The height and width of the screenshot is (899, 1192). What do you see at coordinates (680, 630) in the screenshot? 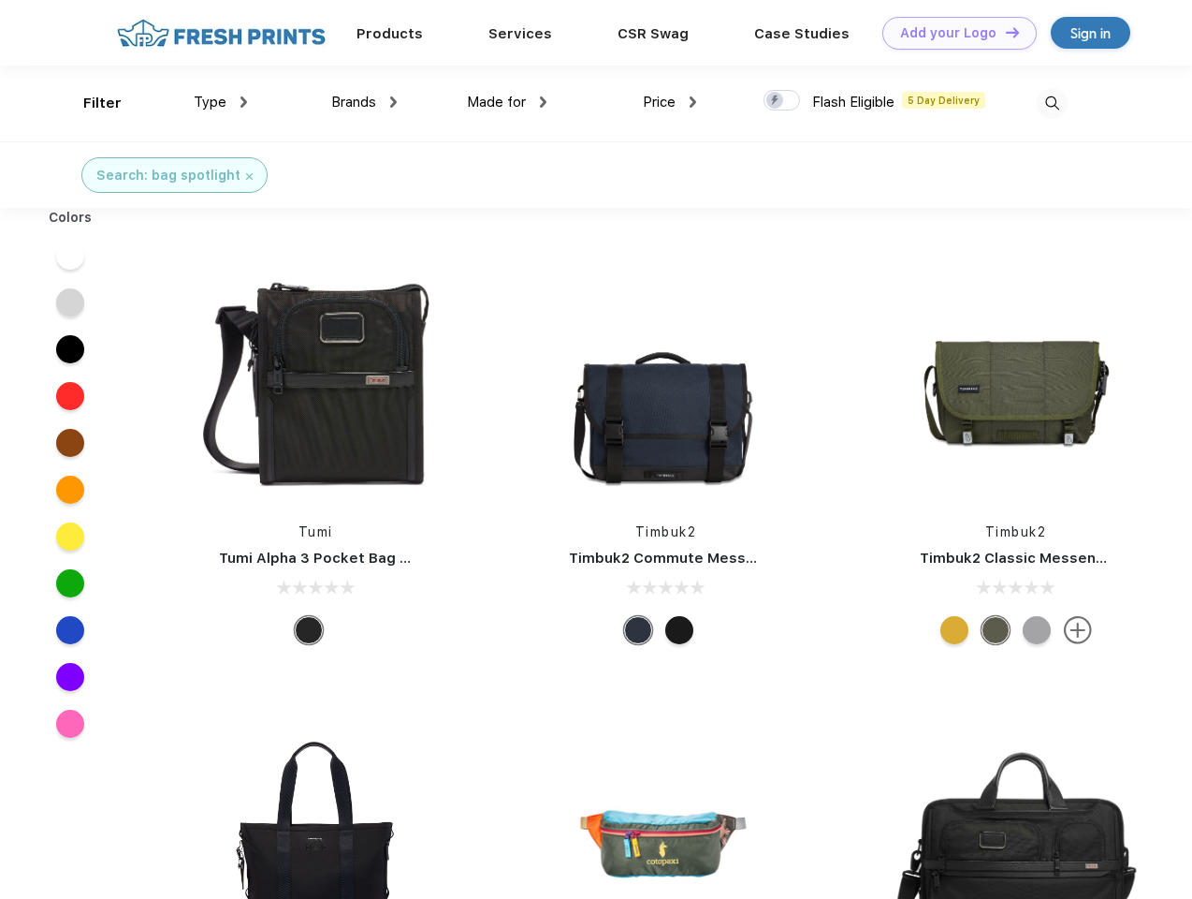
I see `div: Eco Black` at bounding box center [680, 630].